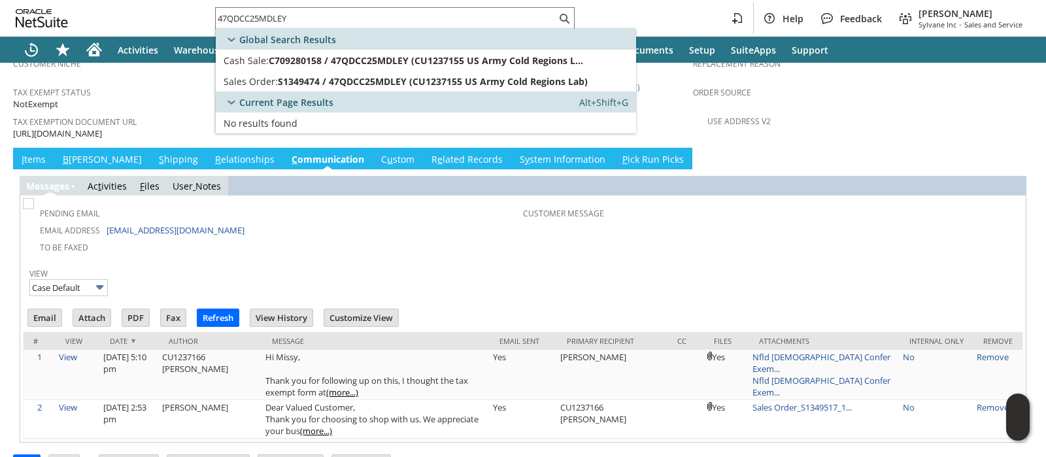  I want to click on a: Warehouse, so click(199, 50).